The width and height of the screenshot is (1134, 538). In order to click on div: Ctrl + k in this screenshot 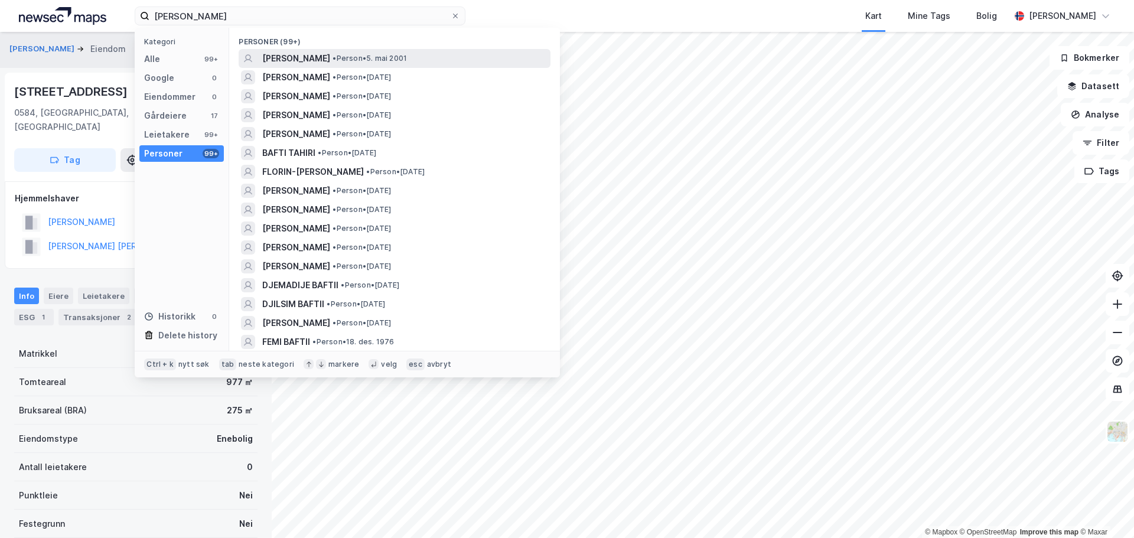, I will do `click(160, 364)`.